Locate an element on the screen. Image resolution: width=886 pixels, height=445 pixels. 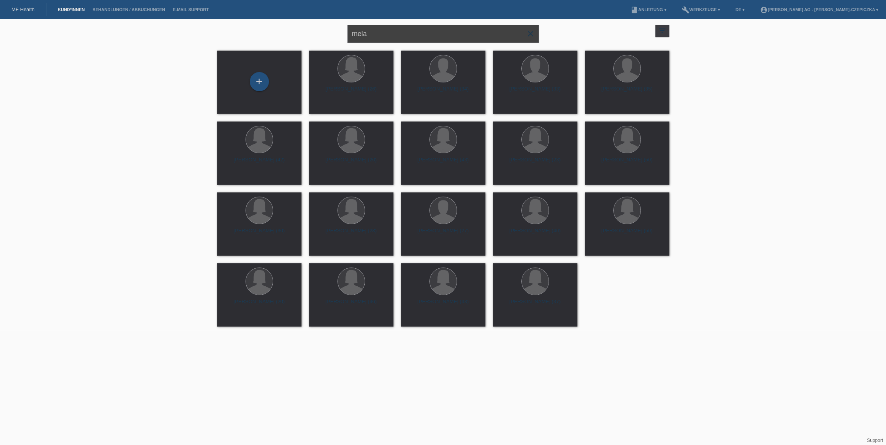
a: E-Mail Support is located at coordinates (191, 10).